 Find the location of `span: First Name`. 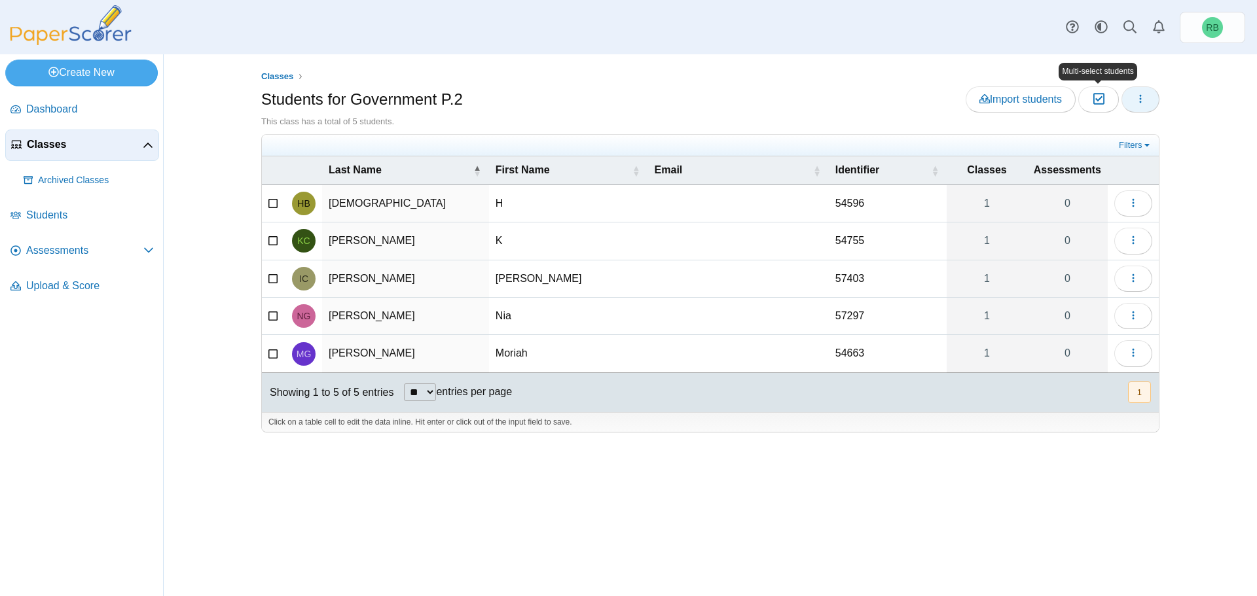

span: First Name is located at coordinates (522, 170).